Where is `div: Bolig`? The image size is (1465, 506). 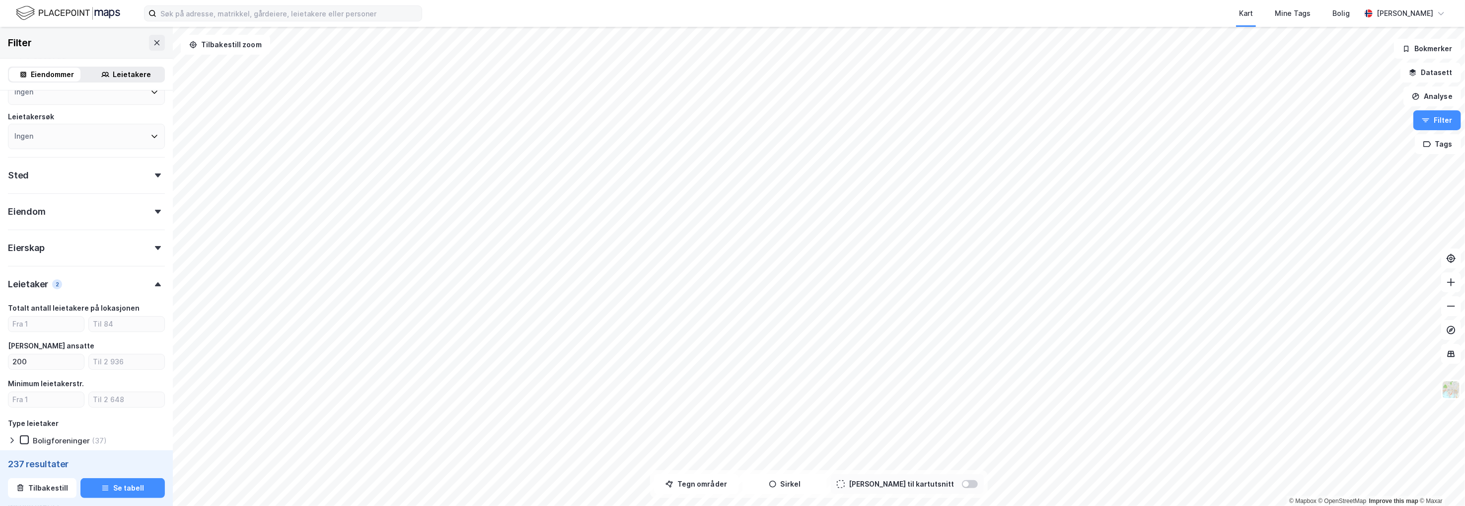 div: Bolig is located at coordinates (1341, 13).